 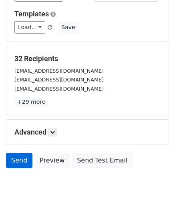 What do you see at coordinates (32, 14) in the screenshot?
I see `a: Templates` at bounding box center [32, 14].